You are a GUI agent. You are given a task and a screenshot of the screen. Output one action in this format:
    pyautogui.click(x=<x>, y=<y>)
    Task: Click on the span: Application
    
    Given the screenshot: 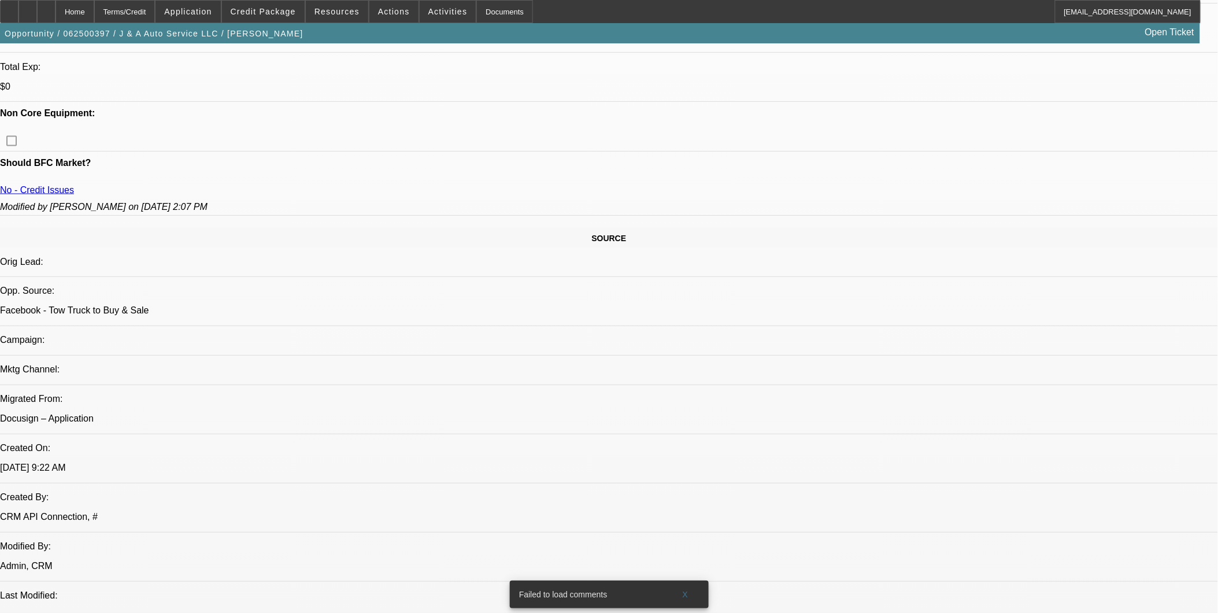 What is the action you would take?
    pyautogui.click(x=188, y=12)
    